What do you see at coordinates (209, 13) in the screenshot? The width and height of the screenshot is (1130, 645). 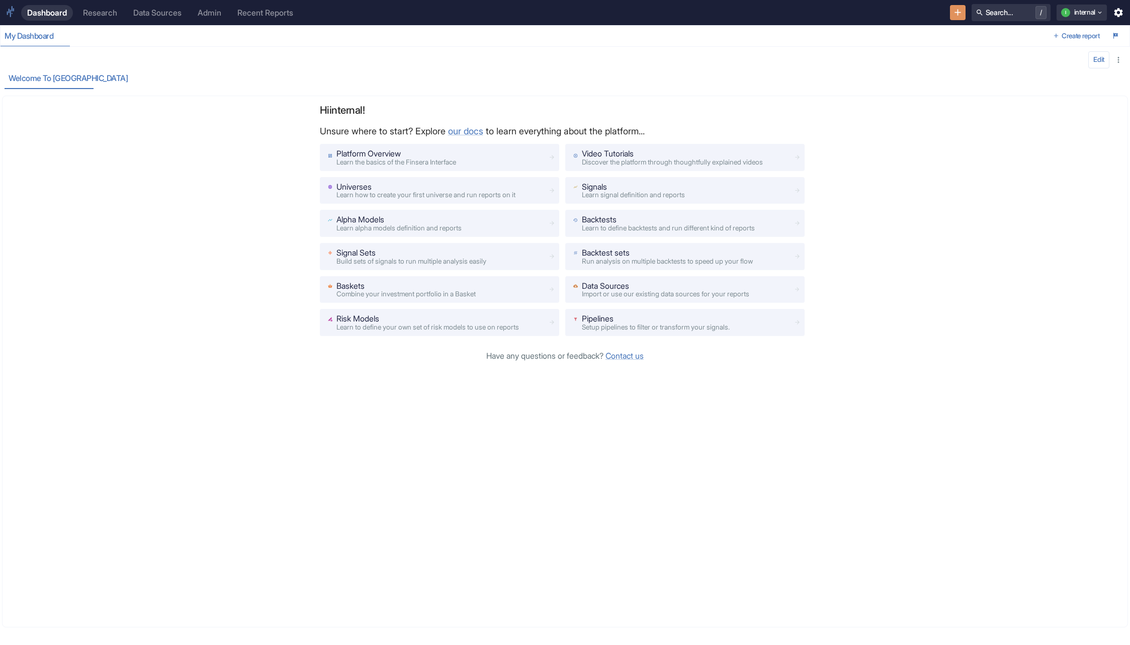 I see `div: Admin` at bounding box center [209, 13].